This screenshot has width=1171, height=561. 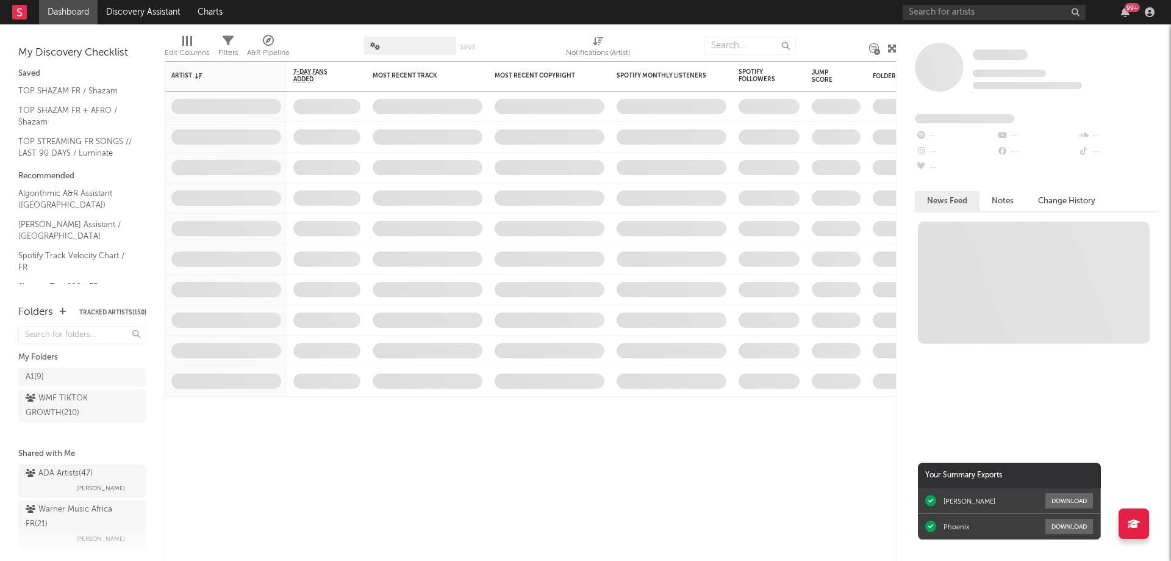 What do you see at coordinates (35, 377) in the screenshot?
I see `div: A1 ( 9 )` at bounding box center [35, 377].